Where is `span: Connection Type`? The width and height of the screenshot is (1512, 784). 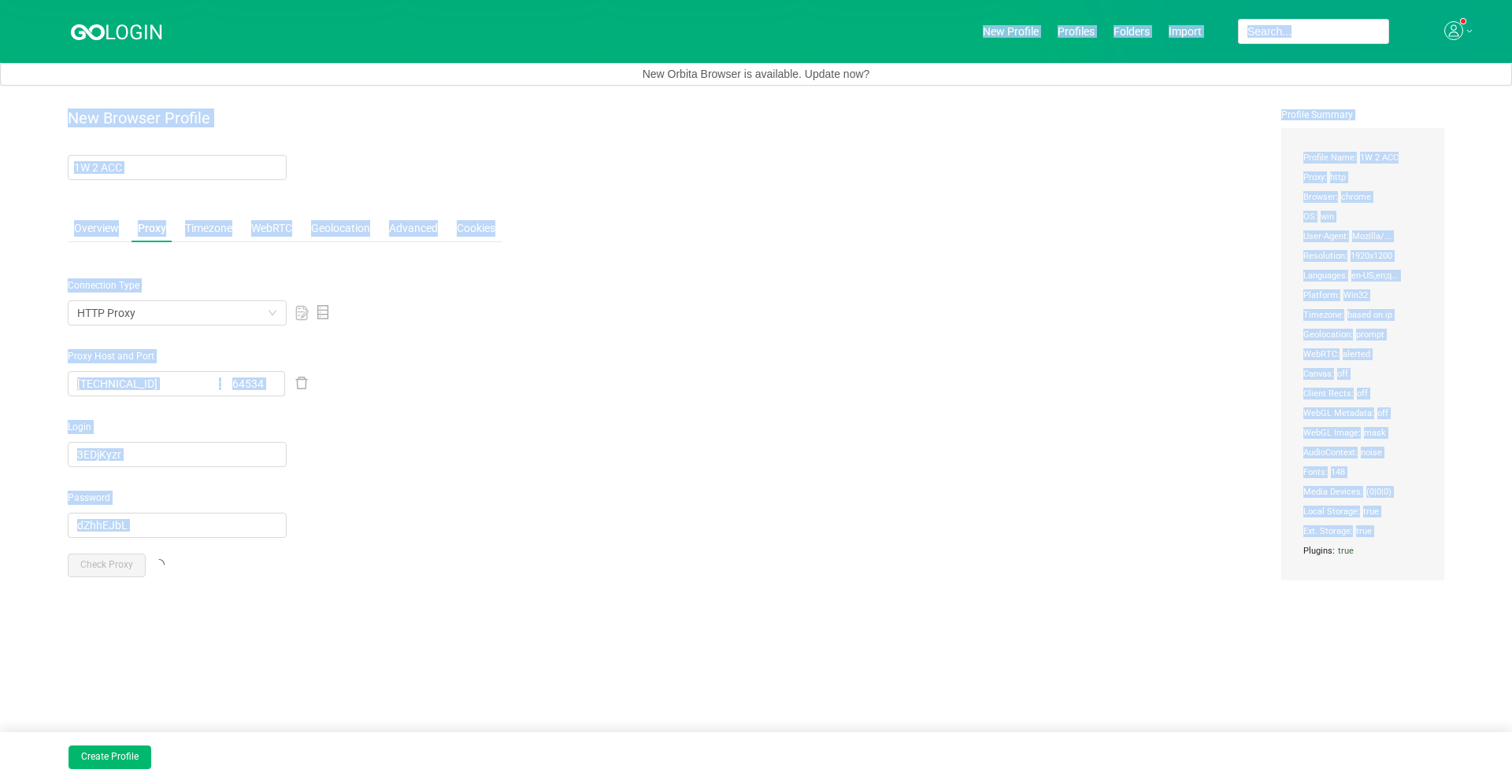
span: Connection Type is located at coordinates (284, 286).